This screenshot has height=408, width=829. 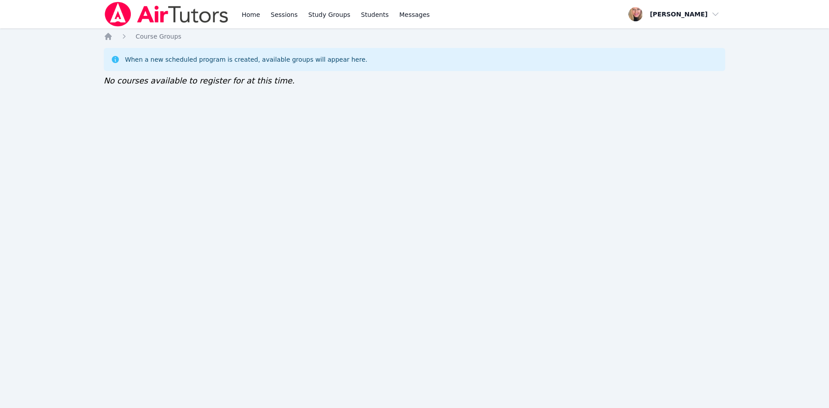 What do you see at coordinates (415, 36) in the screenshot?
I see `nav: Breadcrumb` at bounding box center [415, 36].